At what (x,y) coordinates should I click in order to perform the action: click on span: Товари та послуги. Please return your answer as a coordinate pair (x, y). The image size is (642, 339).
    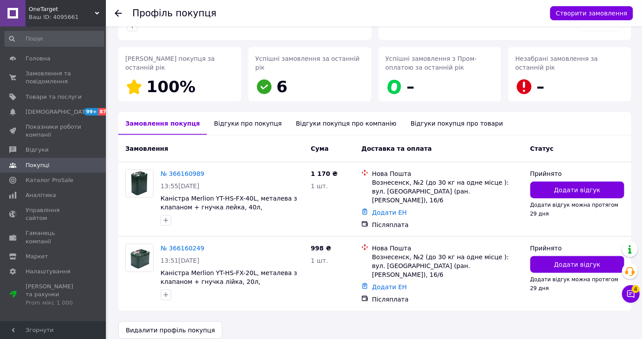
    Looking at the image, I should click on (53, 97).